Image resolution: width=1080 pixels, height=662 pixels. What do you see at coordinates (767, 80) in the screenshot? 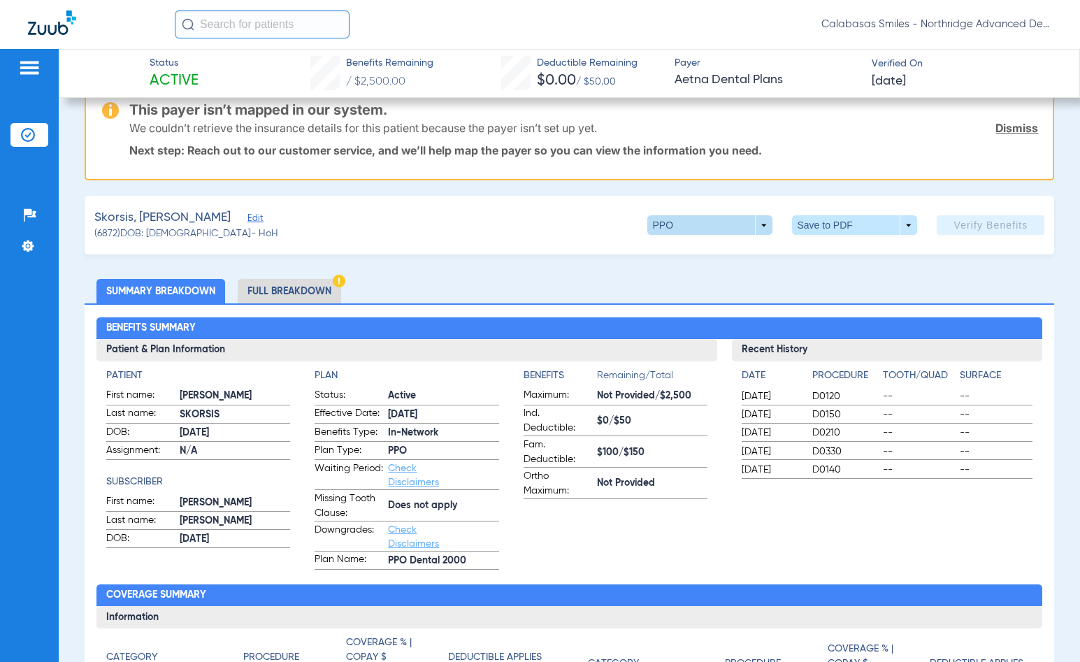
I see `span: Aetna Dental Plans` at bounding box center [767, 80].